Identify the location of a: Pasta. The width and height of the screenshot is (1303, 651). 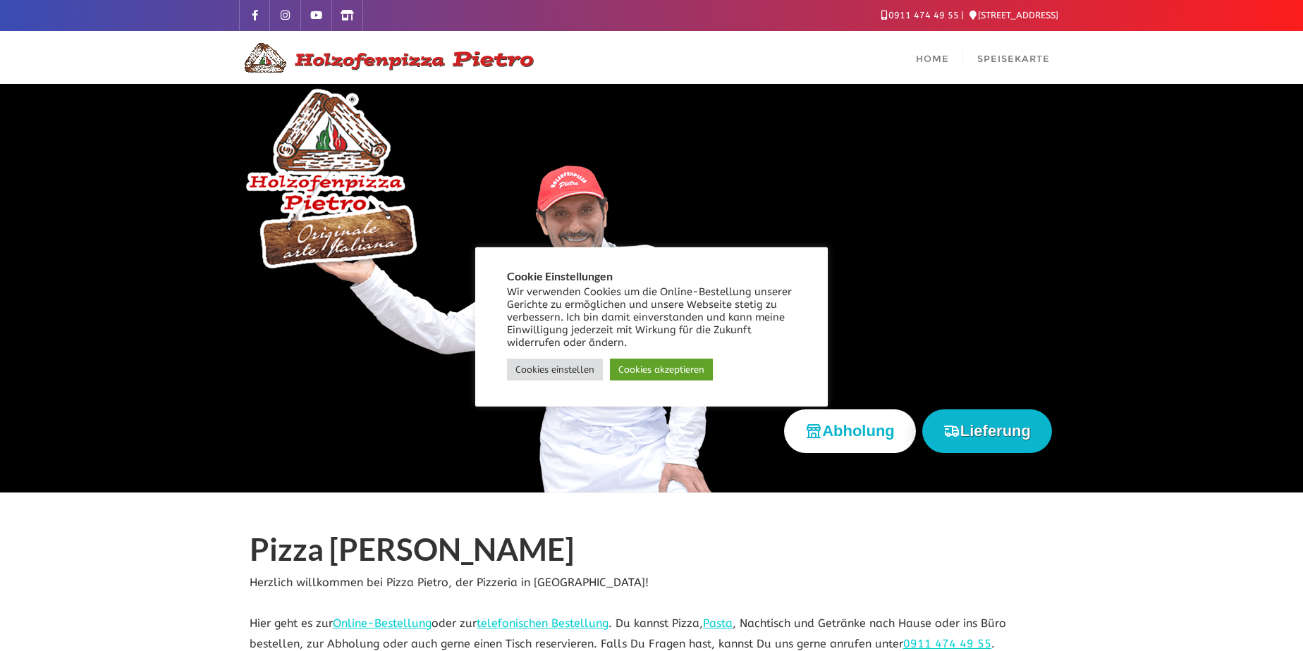
(718, 623).